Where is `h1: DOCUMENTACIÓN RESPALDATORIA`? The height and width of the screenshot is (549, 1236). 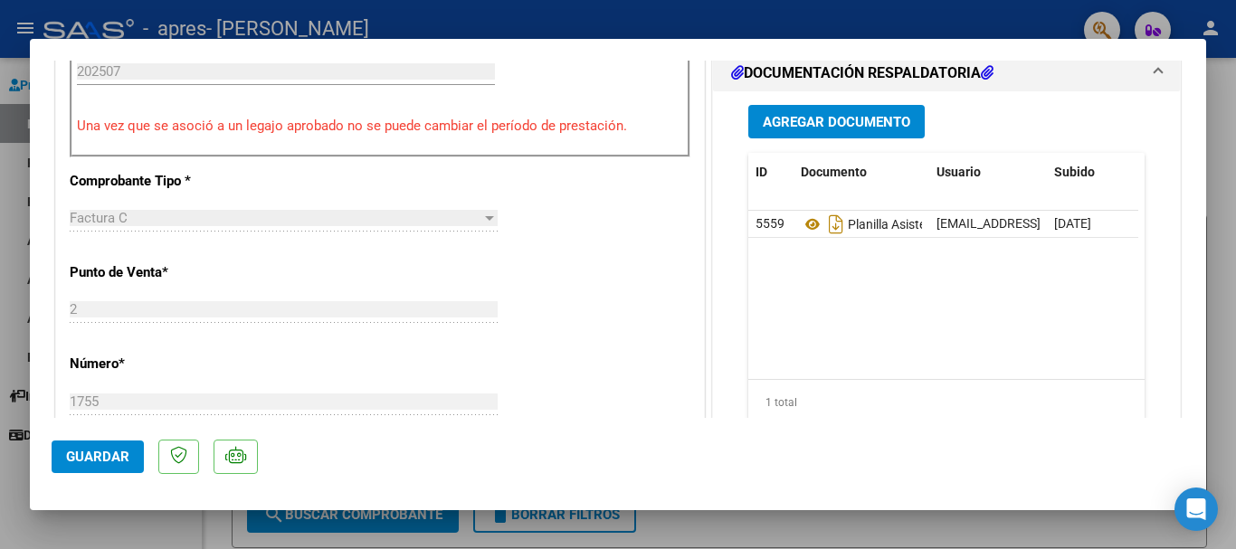 h1: DOCUMENTACIÓN RESPALDATORIA is located at coordinates (862, 73).